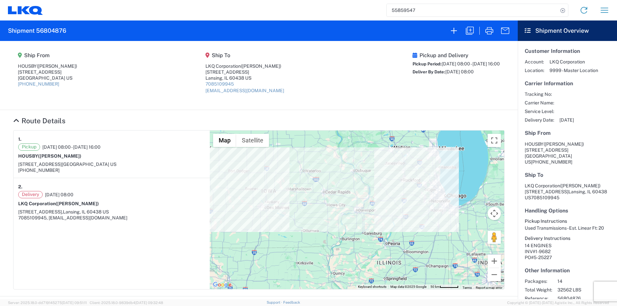 Image resolution: width=617 pixels, height=306 pixels. Describe the element at coordinates (567, 270) in the screenshot. I see `h5: Other Information` at that location.